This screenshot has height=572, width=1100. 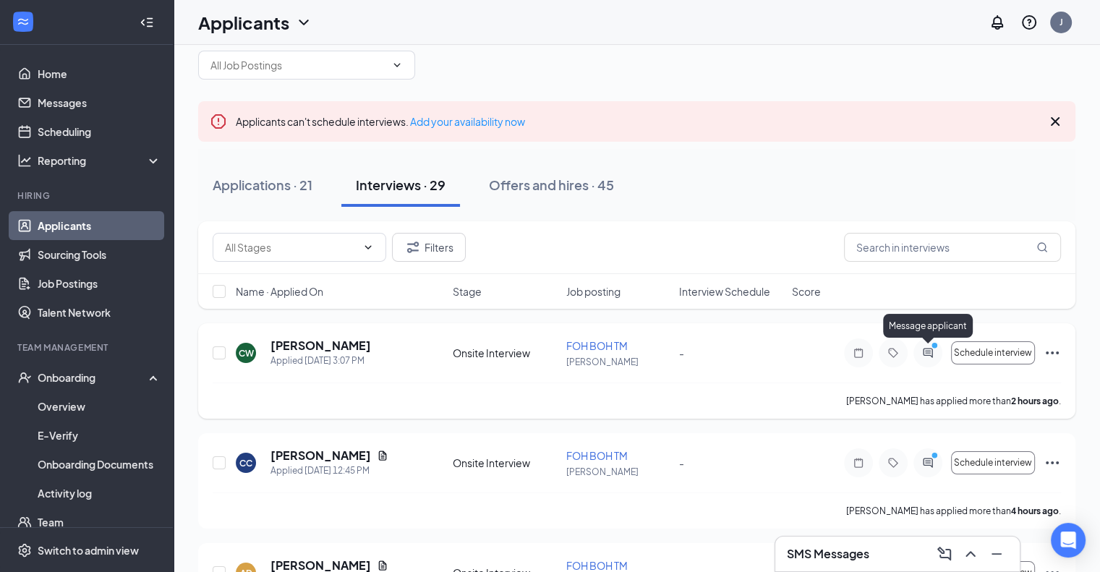 I want to click on span: Interview Schedule, so click(x=725, y=291).